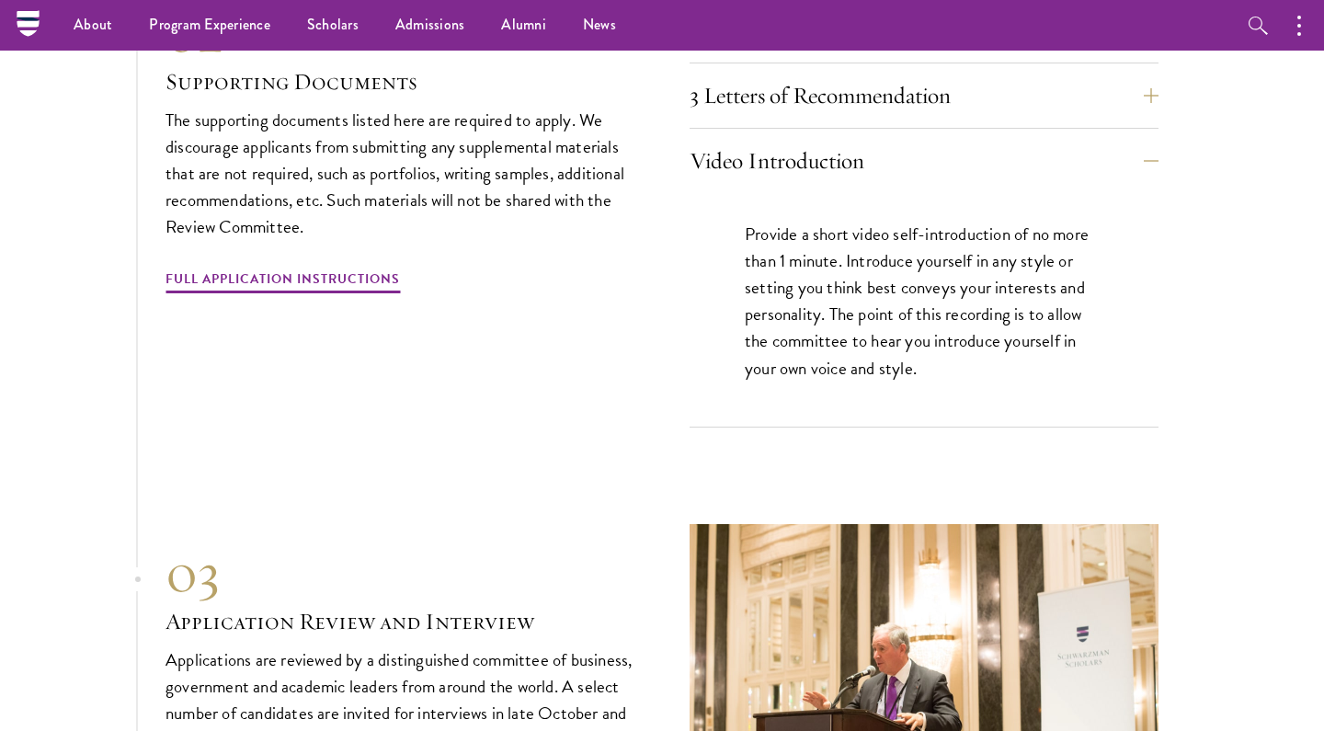  Describe the element at coordinates (400, 622) in the screenshot. I see `h3: Application Review and Interview` at that location.